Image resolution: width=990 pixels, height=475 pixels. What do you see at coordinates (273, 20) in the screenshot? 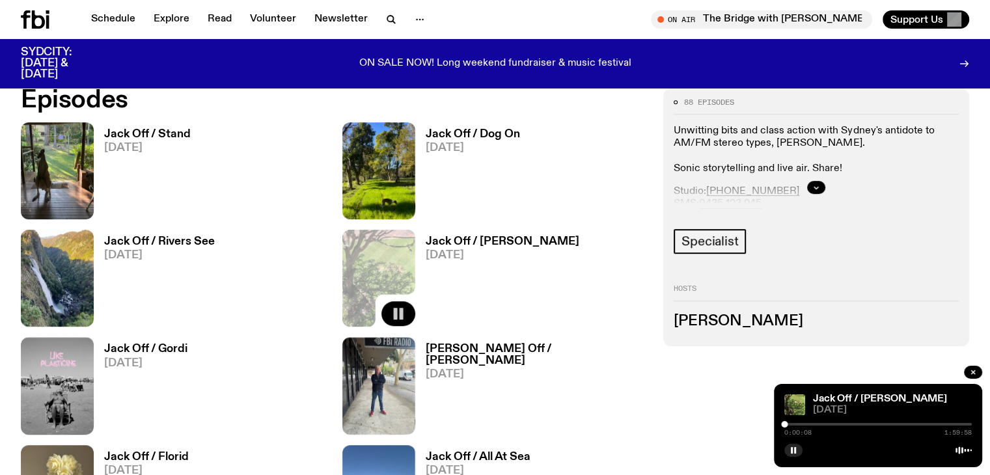
I see `a: Volunteer` at bounding box center [273, 20].